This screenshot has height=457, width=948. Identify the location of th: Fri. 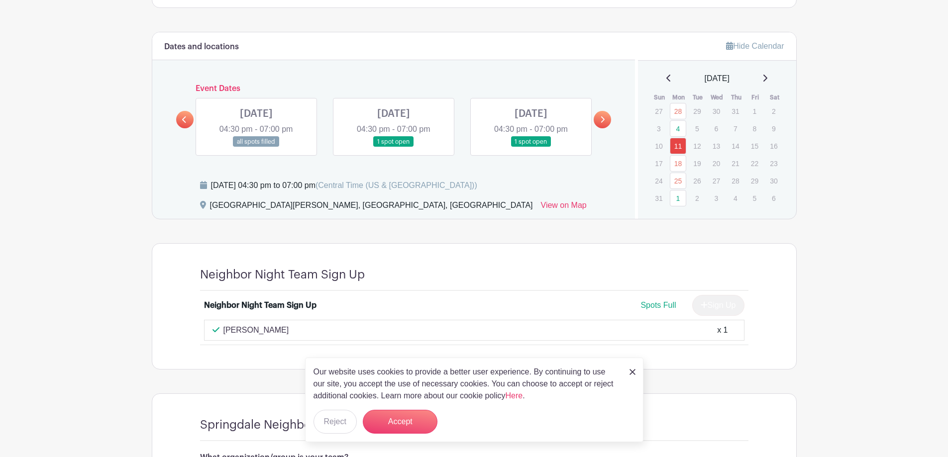
(755, 98).